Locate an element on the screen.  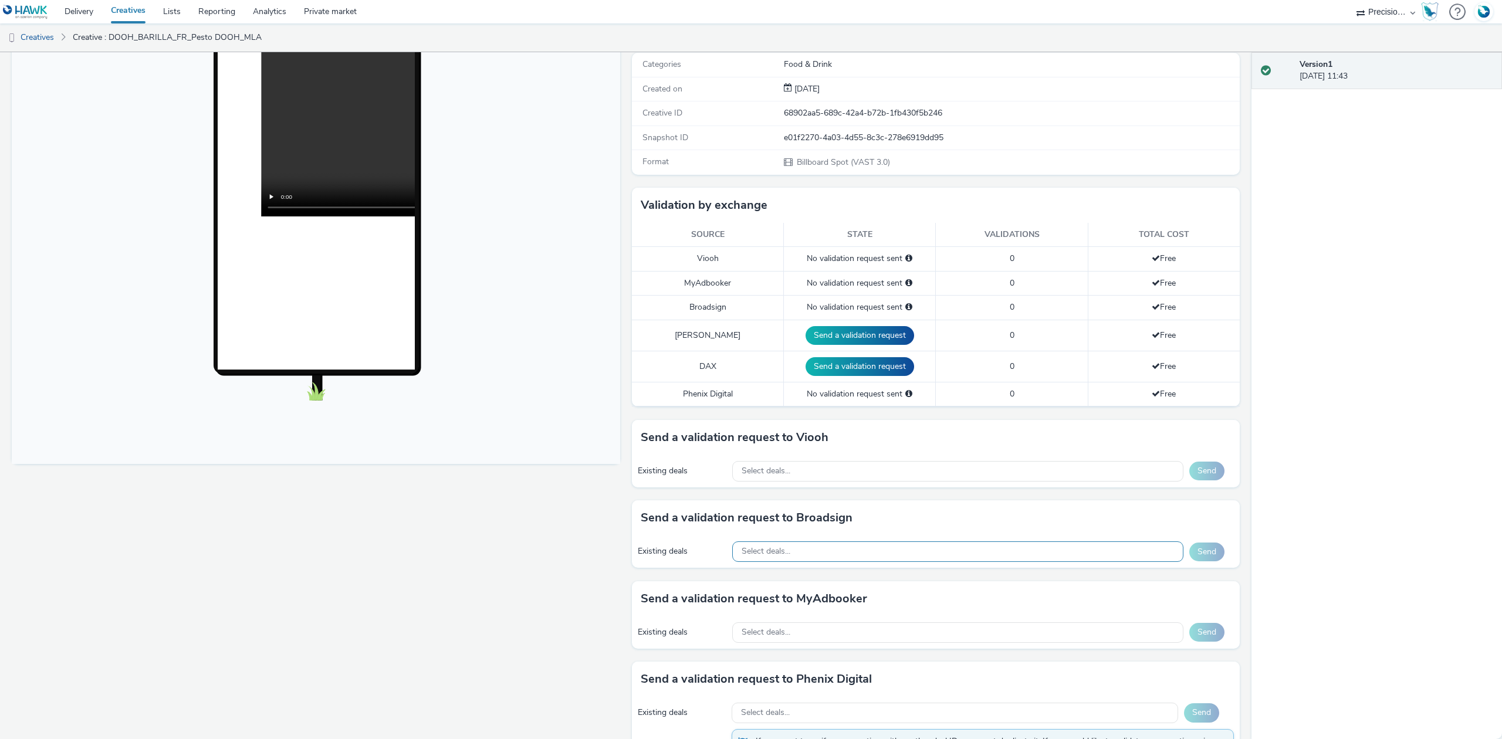
th: Validations is located at coordinates (1012, 235).